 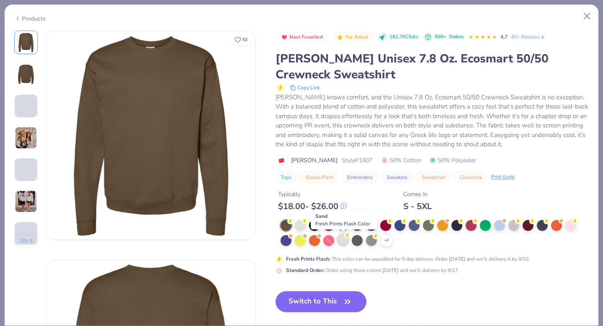 I want to click on button: 18+, so click(x=26, y=241).